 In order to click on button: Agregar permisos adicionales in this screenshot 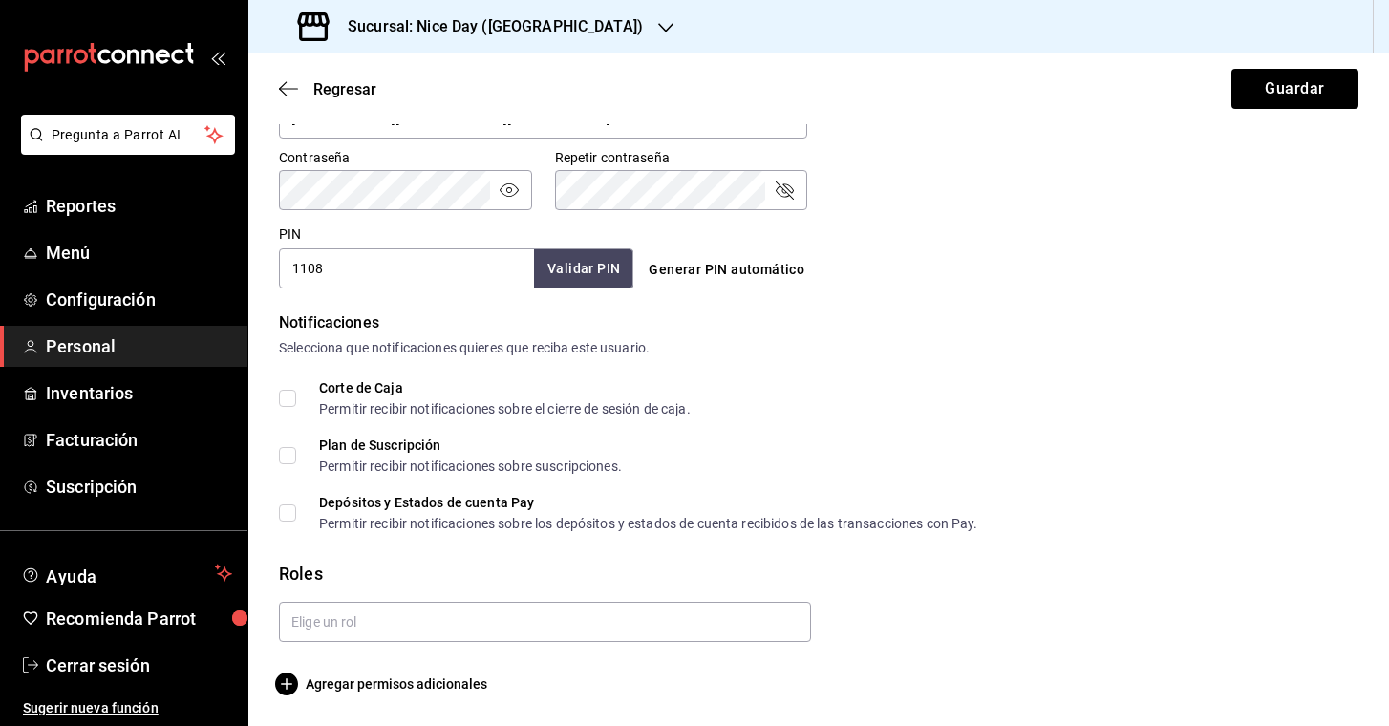, I will do `click(383, 684)`.